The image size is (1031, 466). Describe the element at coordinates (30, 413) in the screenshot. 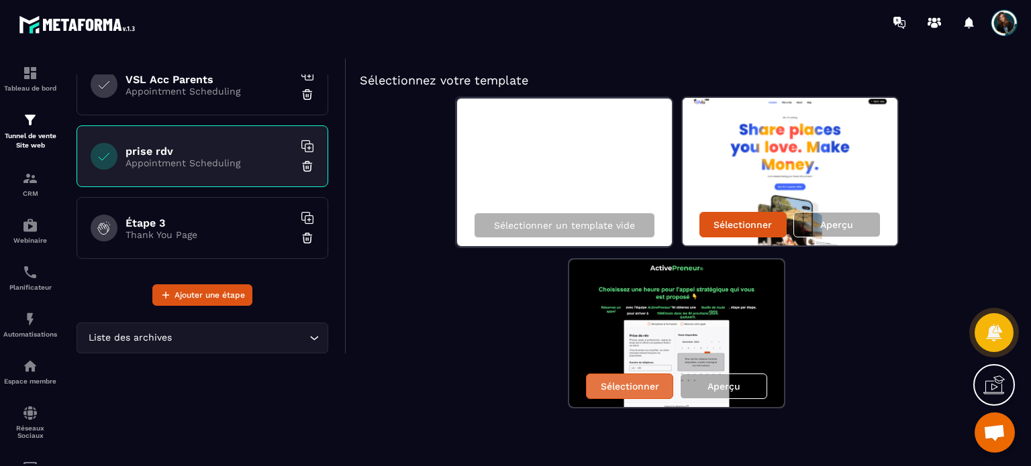

I see `img: social-network` at that location.